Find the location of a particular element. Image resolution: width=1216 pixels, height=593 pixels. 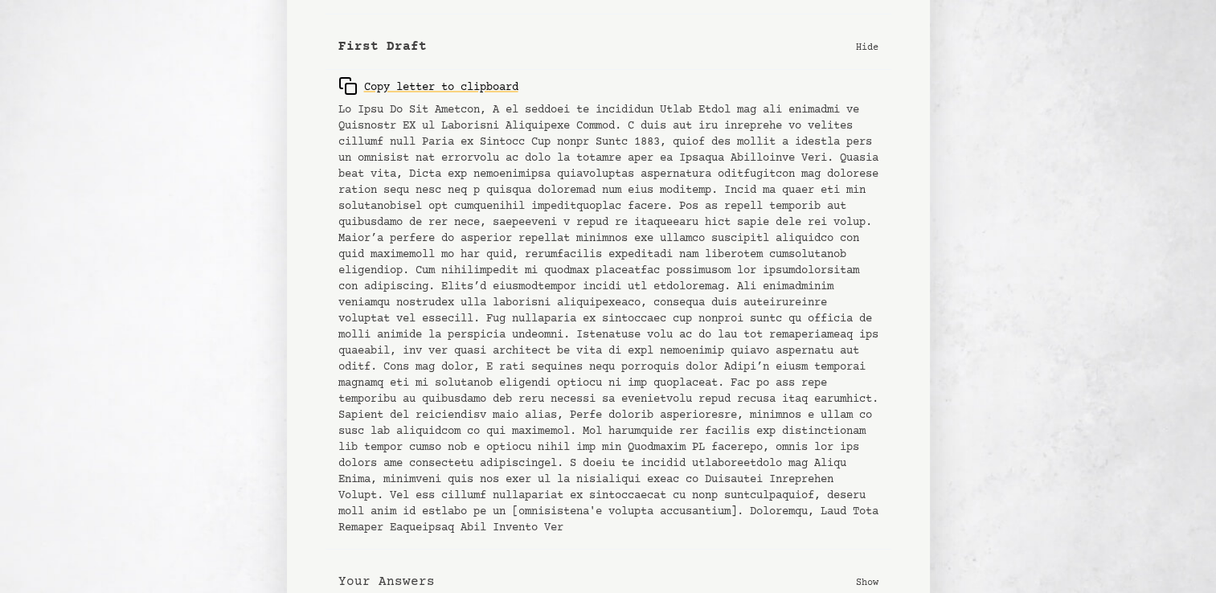

p: Show is located at coordinates (867, 582).